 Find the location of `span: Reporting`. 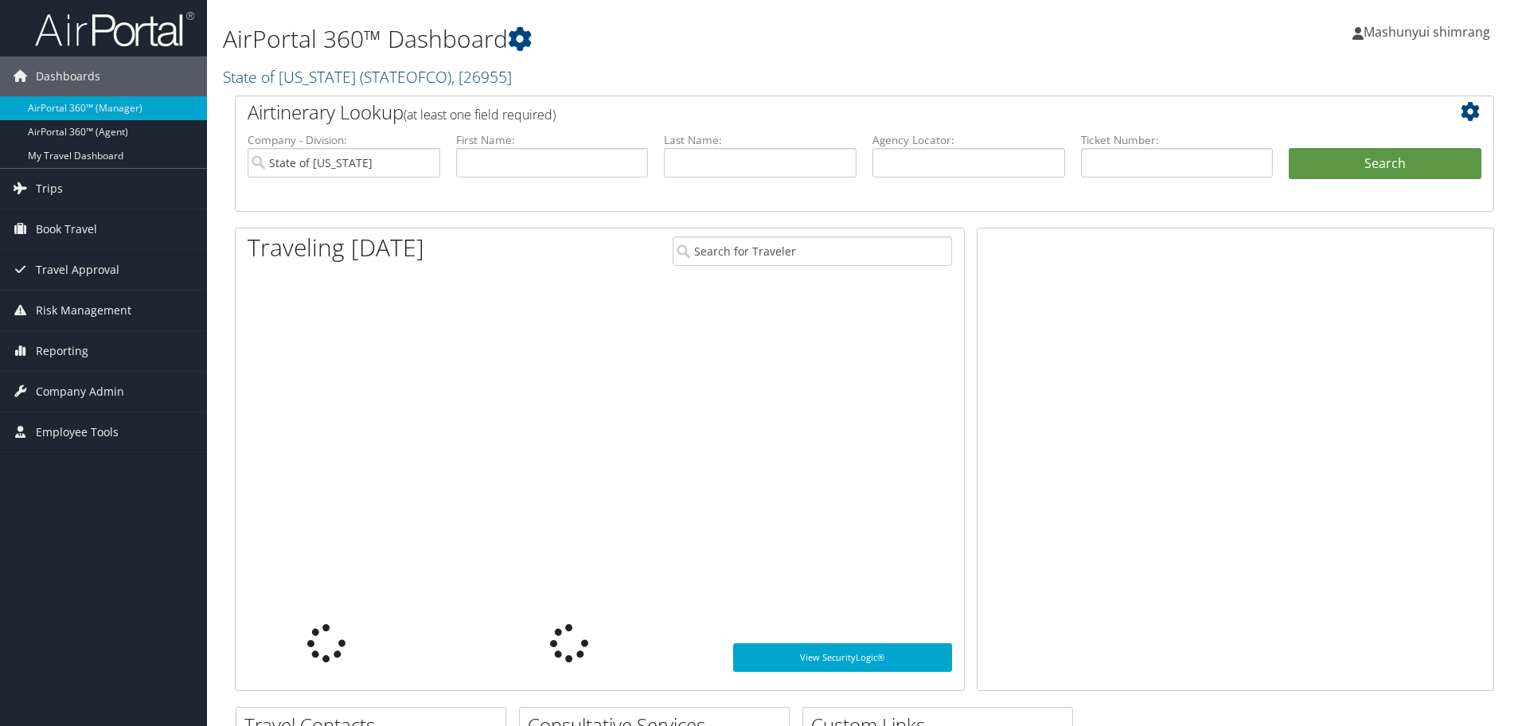

span: Reporting is located at coordinates (62, 351).